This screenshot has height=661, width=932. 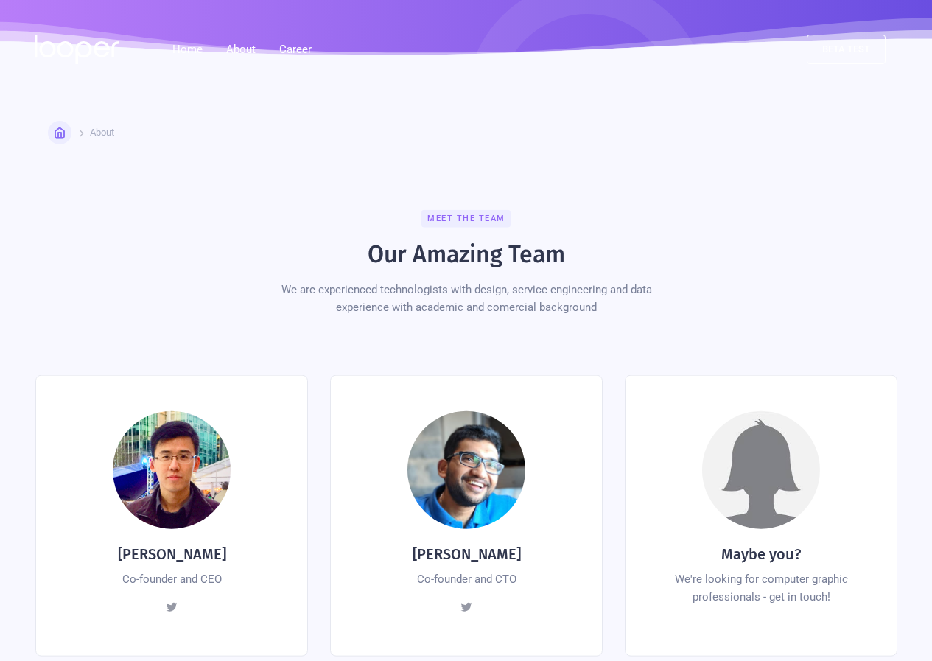 I want to click on div: Co-founder and CEO, so click(x=171, y=579).